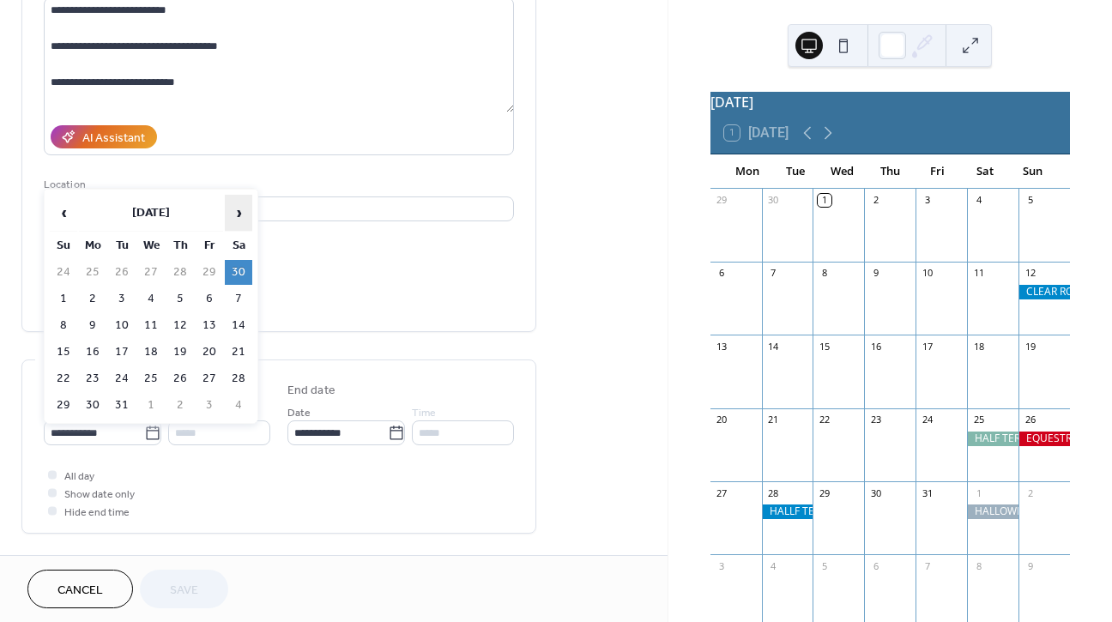 This screenshot has height=622, width=1112. I want to click on div: HALLOWEEN SHOWJUMPING, so click(993, 511).